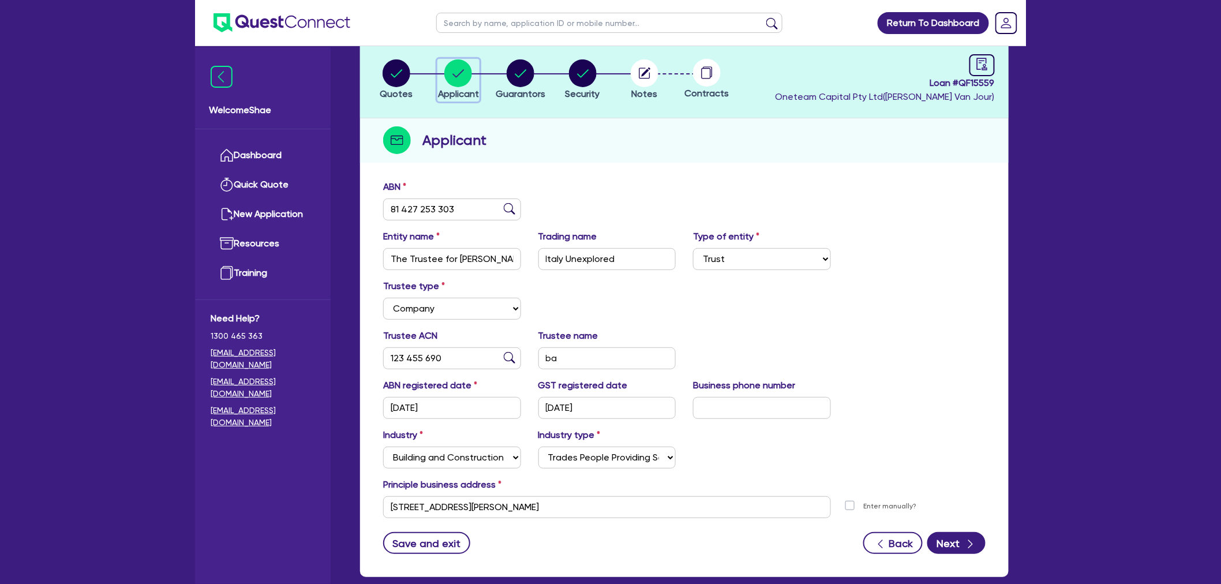  I want to click on img: training, so click(227, 273).